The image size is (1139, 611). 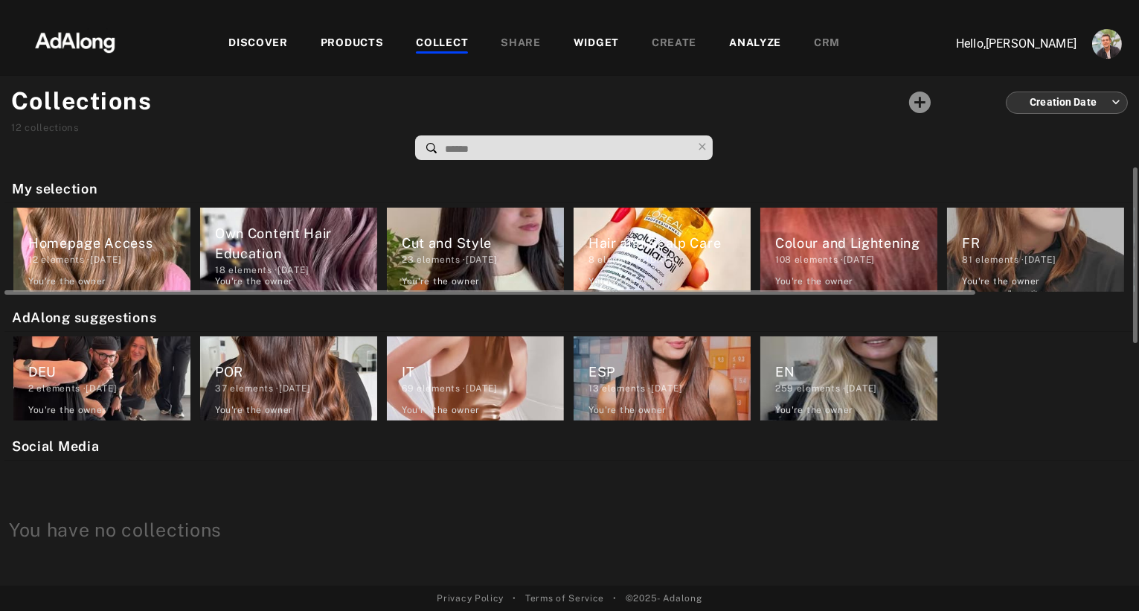 I want to click on h2: Social Media, so click(x=573, y=446).